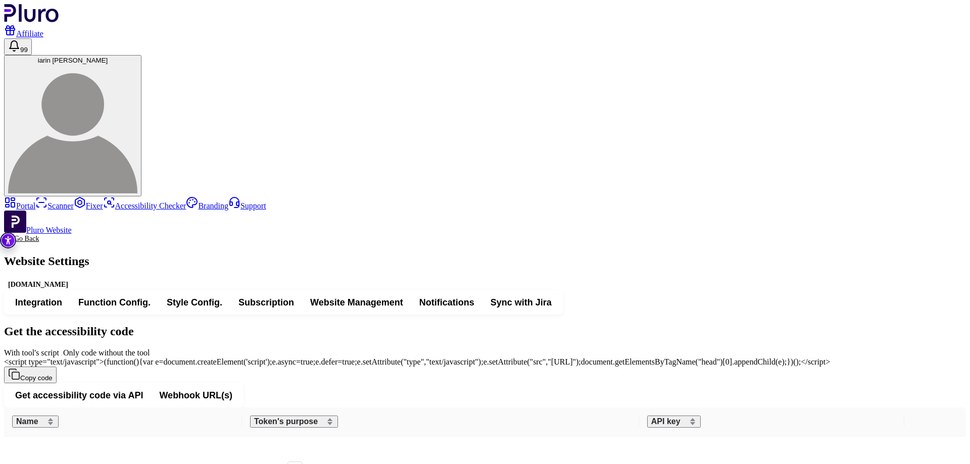 This screenshot has width=970, height=464. Describe the element at coordinates (18, 46) in the screenshot. I see `button: Open notifications, you have 101 new notifications` at that location.